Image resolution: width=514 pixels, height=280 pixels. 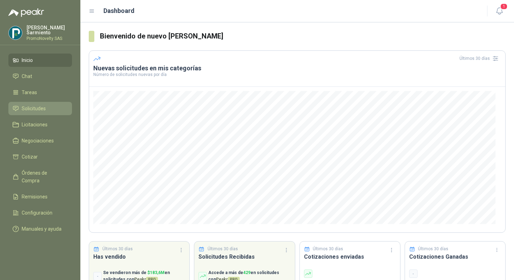 What do you see at coordinates (34, 108) in the screenshot?
I see `span: Solicitudes` at bounding box center [34, 108].